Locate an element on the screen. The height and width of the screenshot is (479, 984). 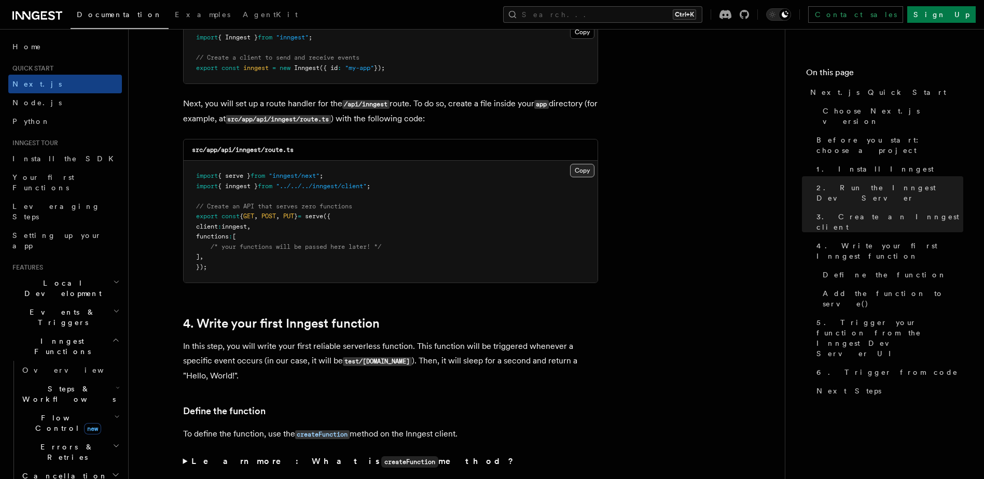
span: ({ id is located at coordinates (328, 68).